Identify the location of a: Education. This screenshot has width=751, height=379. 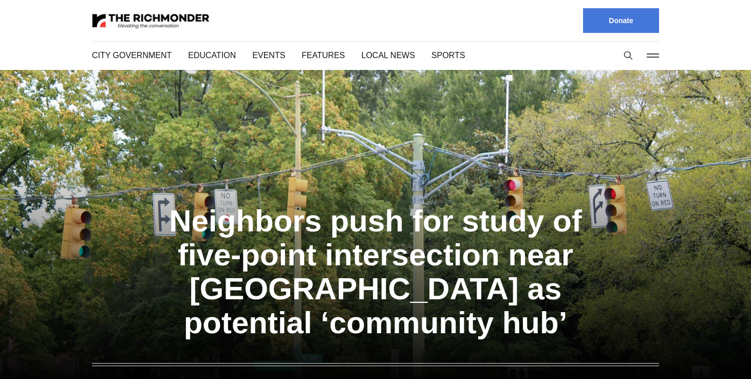
(209, 55).